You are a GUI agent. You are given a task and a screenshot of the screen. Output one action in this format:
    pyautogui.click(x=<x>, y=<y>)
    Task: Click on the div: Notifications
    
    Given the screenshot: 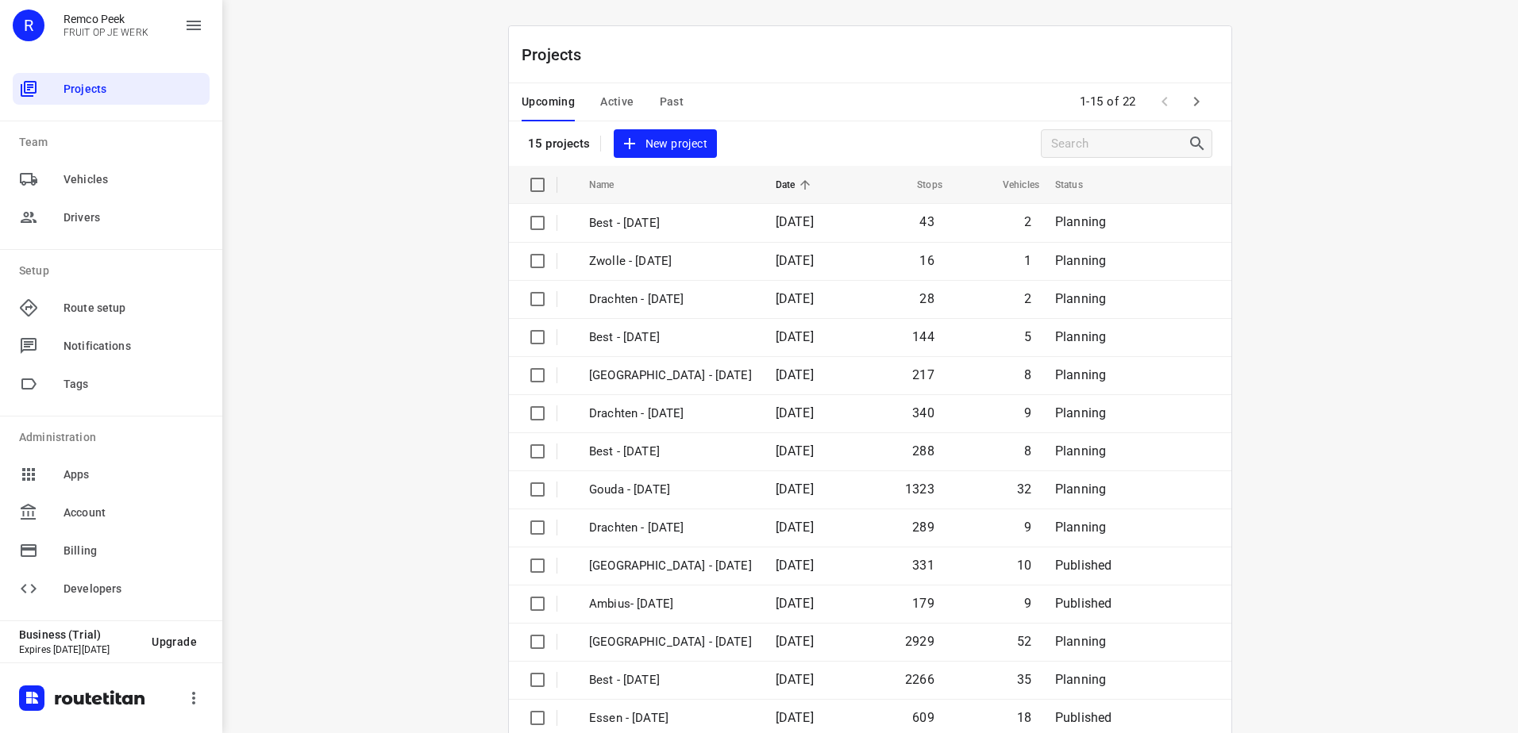 What is the action you would take?
    pyautogui.click(x=111, y=346)
    